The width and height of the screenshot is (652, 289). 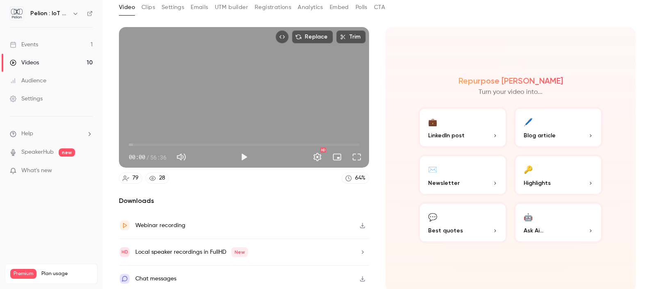 What do you see at coordinates (24, 45) in the screenshot?
I see `div: Events` at bounding box center [24, 45].